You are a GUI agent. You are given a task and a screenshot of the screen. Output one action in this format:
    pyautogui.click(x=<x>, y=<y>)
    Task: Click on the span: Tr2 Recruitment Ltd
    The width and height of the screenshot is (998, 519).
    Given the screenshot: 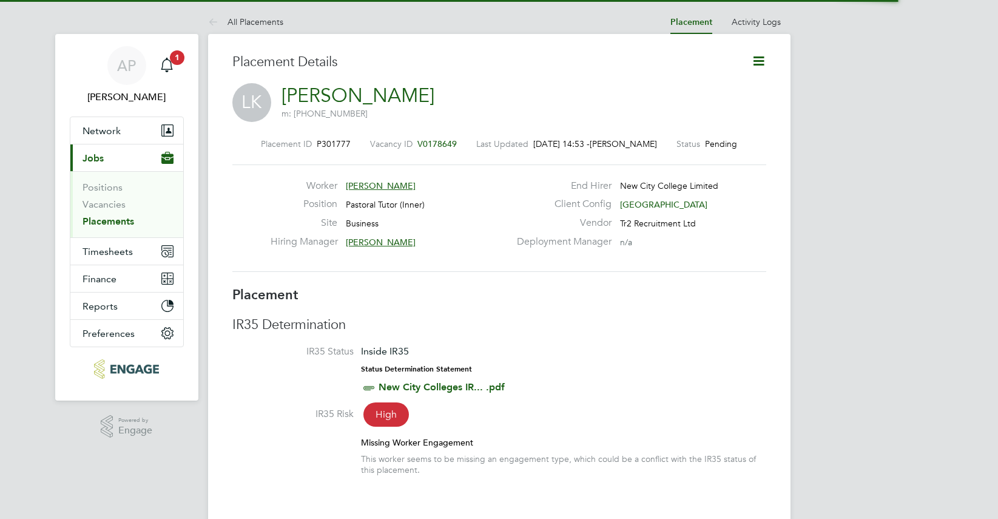 What is the action you would take?
    pyautogui.click(x=658, y=223)
    